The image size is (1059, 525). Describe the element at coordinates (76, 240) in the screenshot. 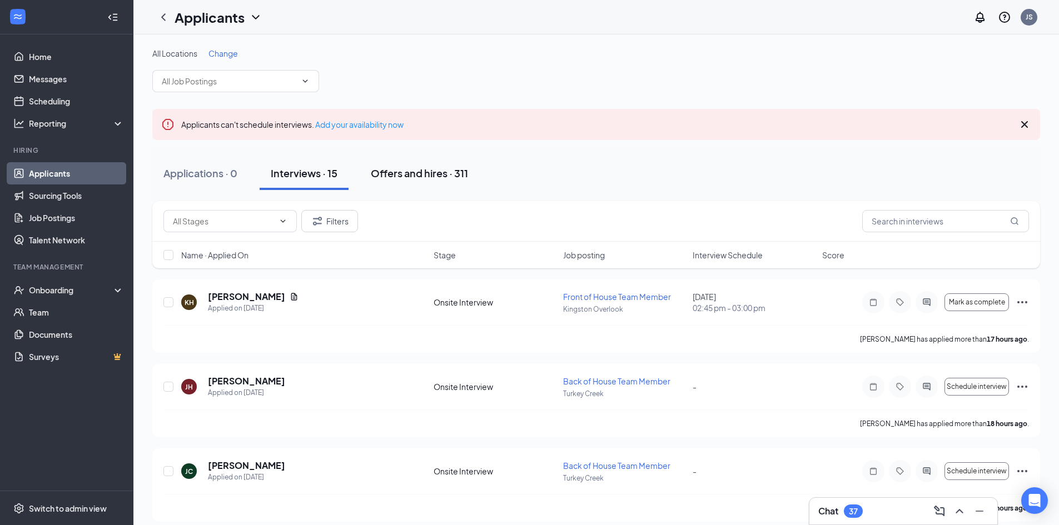

I see `a: Talent Network` at that location.